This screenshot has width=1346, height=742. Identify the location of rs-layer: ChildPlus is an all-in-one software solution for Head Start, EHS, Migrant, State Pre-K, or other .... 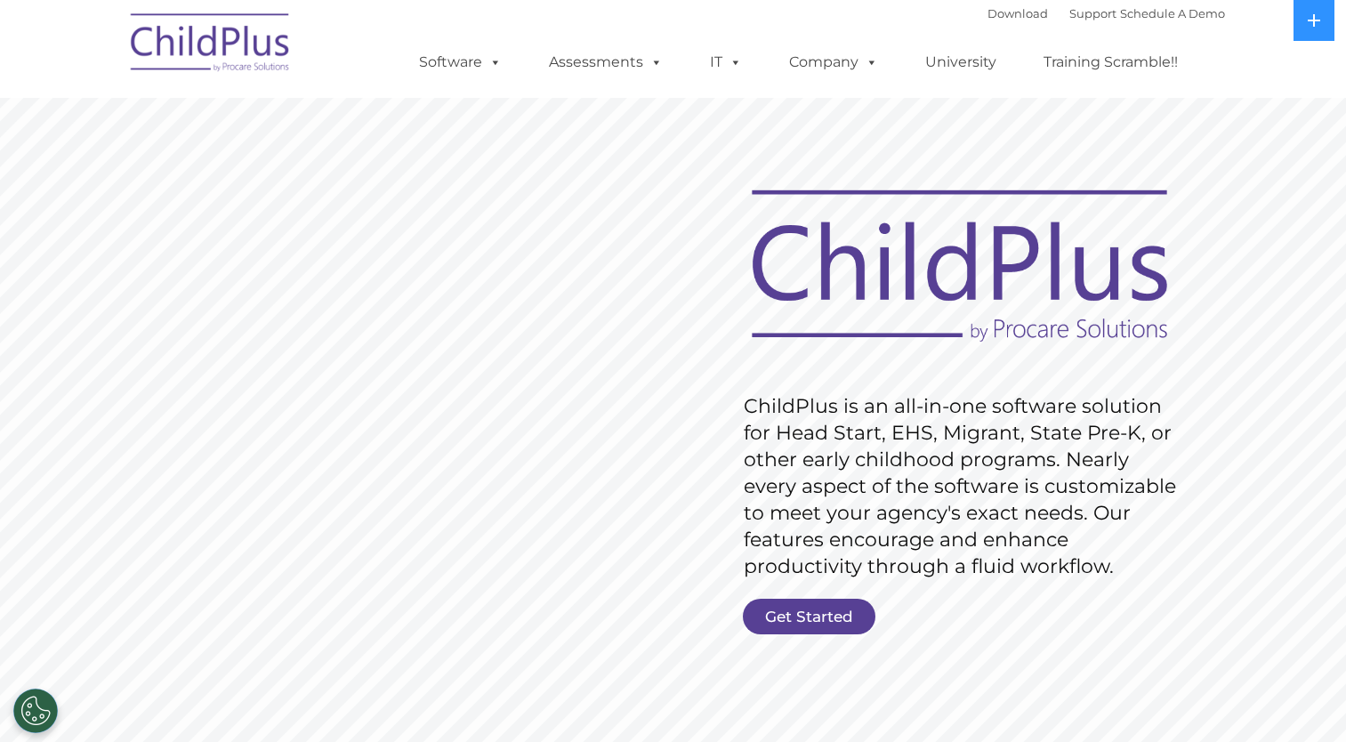
(965, 487).